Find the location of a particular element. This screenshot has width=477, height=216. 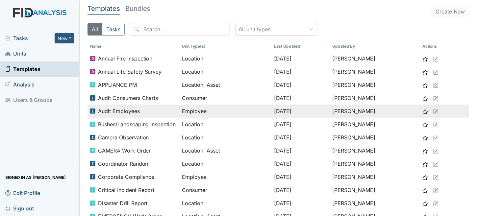

span: APPLIANCE PM is located at coordinates (117, 85).